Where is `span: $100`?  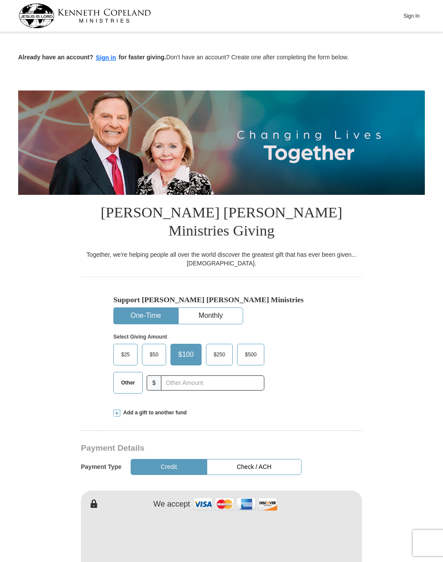
span: $100 is located at coordinates (186, 355).